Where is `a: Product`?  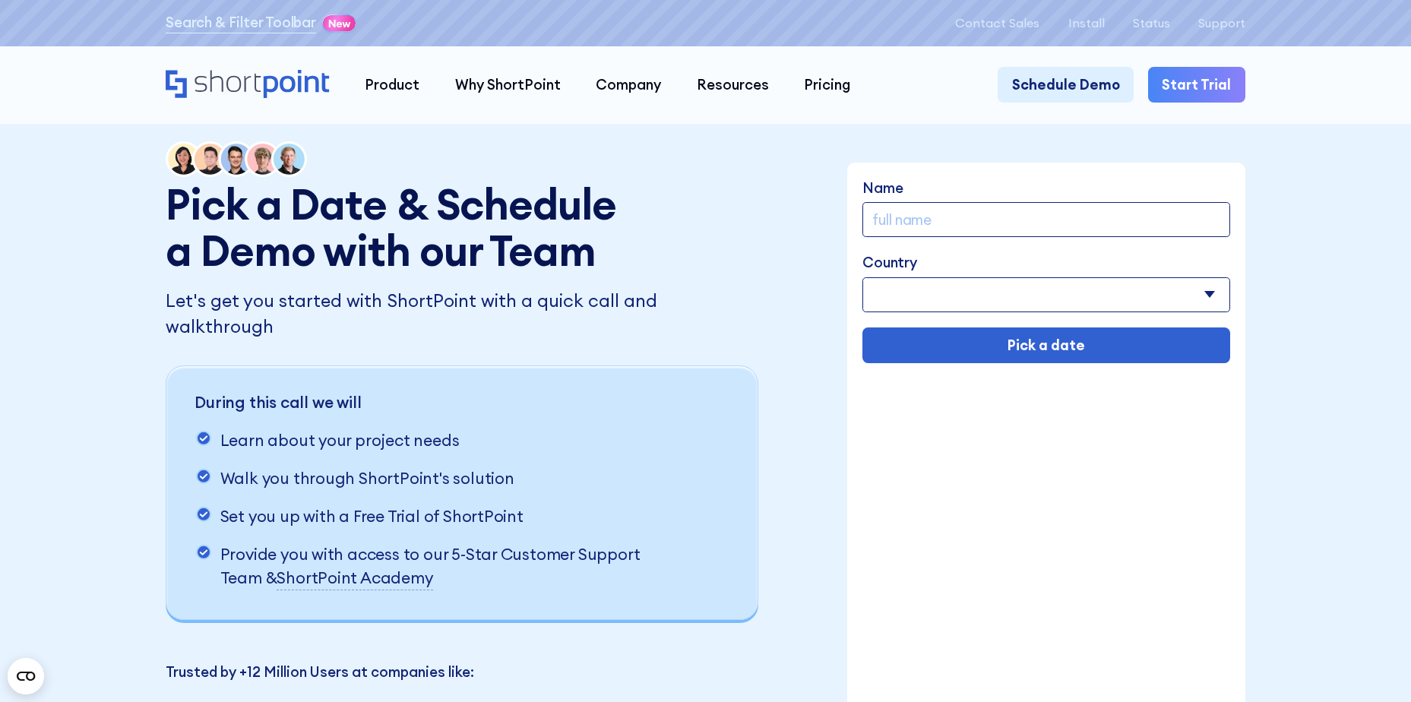
a: Product is located at coordinates (392, 84).